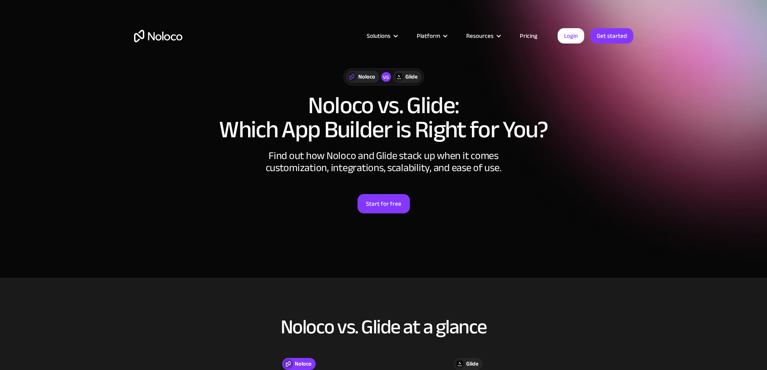 This screenshot has height=370, width=767. Describe the element at coordinates (384, 162) in the screenshot. I see `div: Find out how Noloco and Glide stack up when it comes customization, integrations, scalability, an...` at that location.